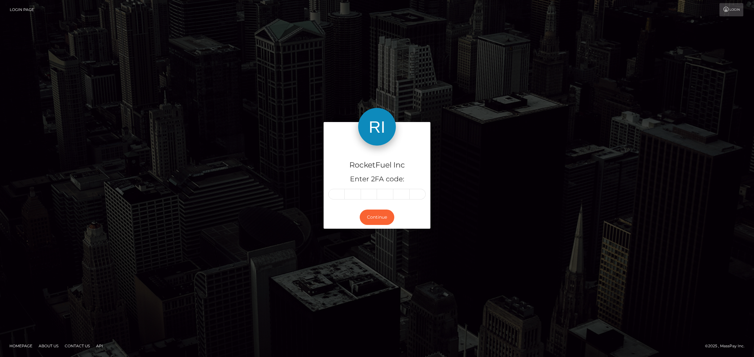 The image size is (754, 357). I want to click on a: Contact Us, so click(77, 346).